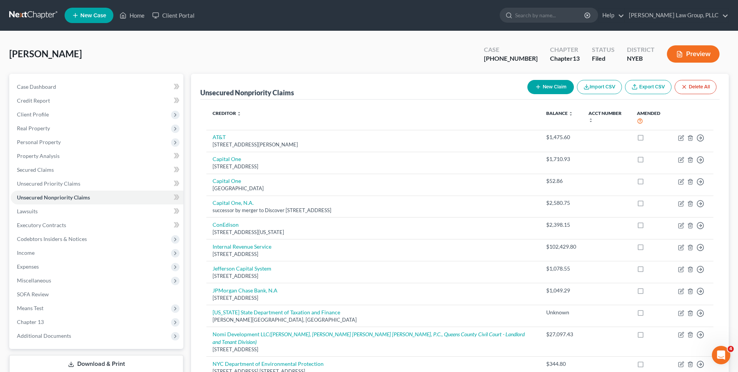  I want to click on div: Unsecured Nonpriority Claims, so click(247, 93).